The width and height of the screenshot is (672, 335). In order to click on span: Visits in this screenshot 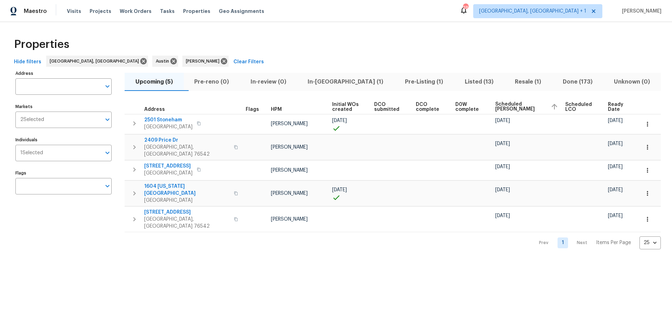, I will do `click(74, 11)`.